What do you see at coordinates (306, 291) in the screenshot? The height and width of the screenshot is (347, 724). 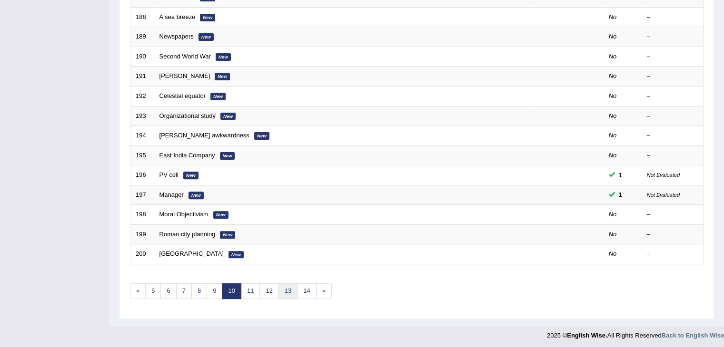 I see `a: 14` at bounding box center [306, 291].